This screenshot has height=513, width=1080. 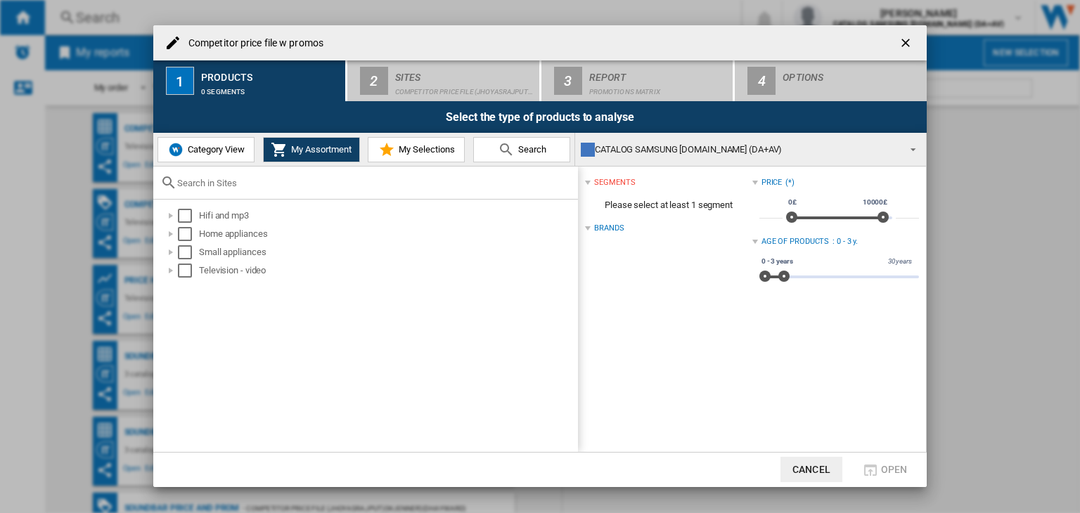 What do you see at coordinates (425, 149) in the screenshot?
I see `span: My Selections` at bounding box center [425, 149].